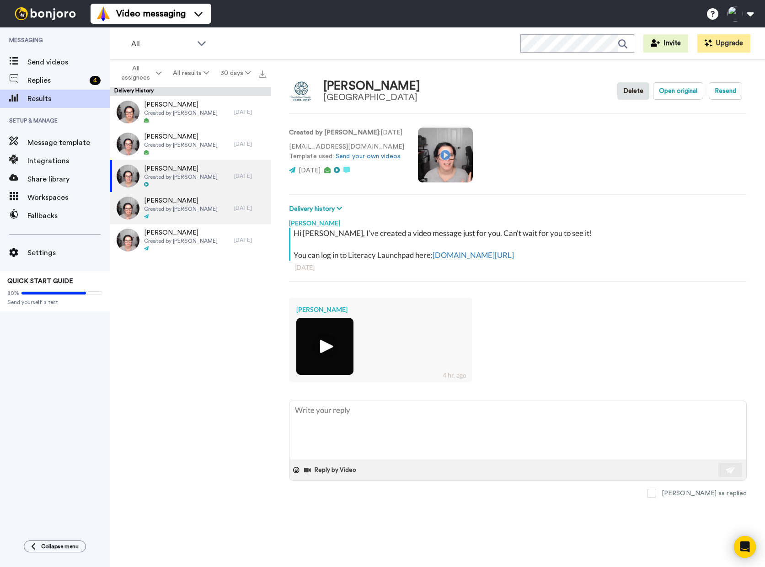  I want to click on div: Delivery History, so click(190, 91).